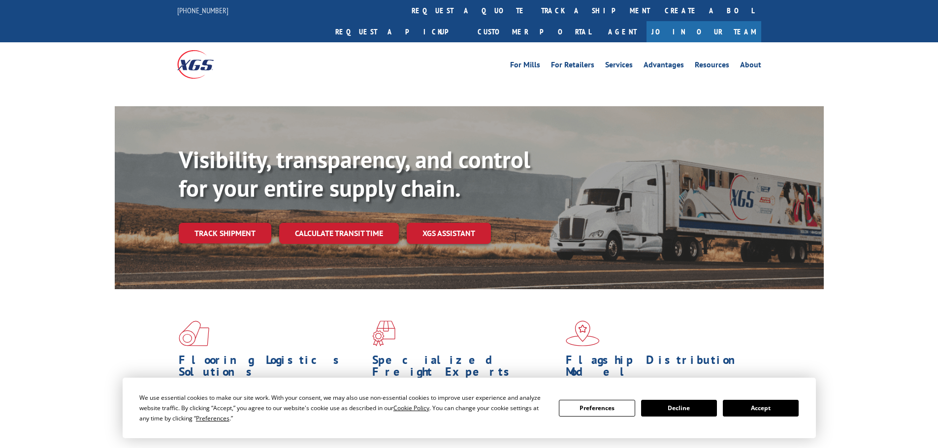 This screenshot has height=448, width=938. What do you see at coordinates (272, 369) in the screenshot?
I see `h1: Flooring Logistics Solutions` at bounding box center [272, 369].